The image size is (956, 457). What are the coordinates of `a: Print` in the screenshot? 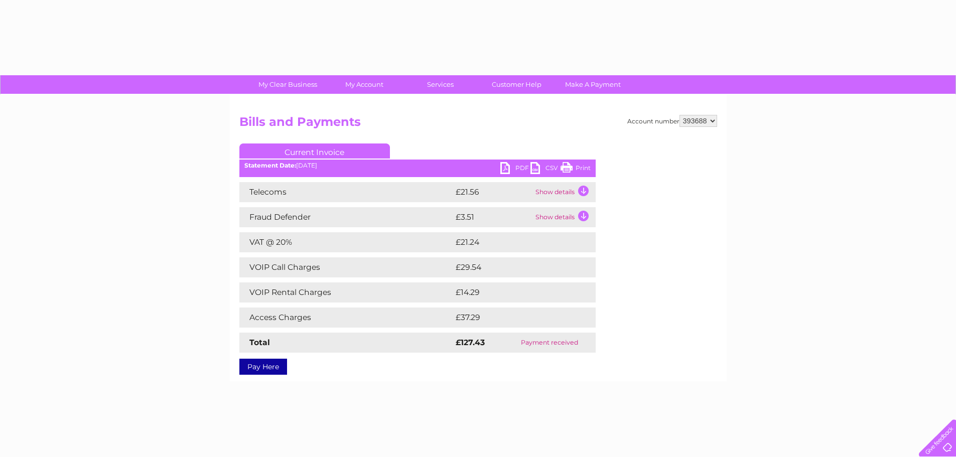 It's located at (576, 169).